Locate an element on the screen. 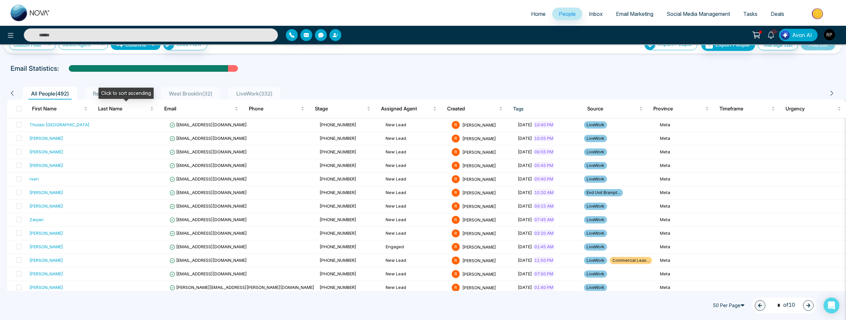 The image size is (846, 320). img: User Avatar is located at coordinates (830, 35).